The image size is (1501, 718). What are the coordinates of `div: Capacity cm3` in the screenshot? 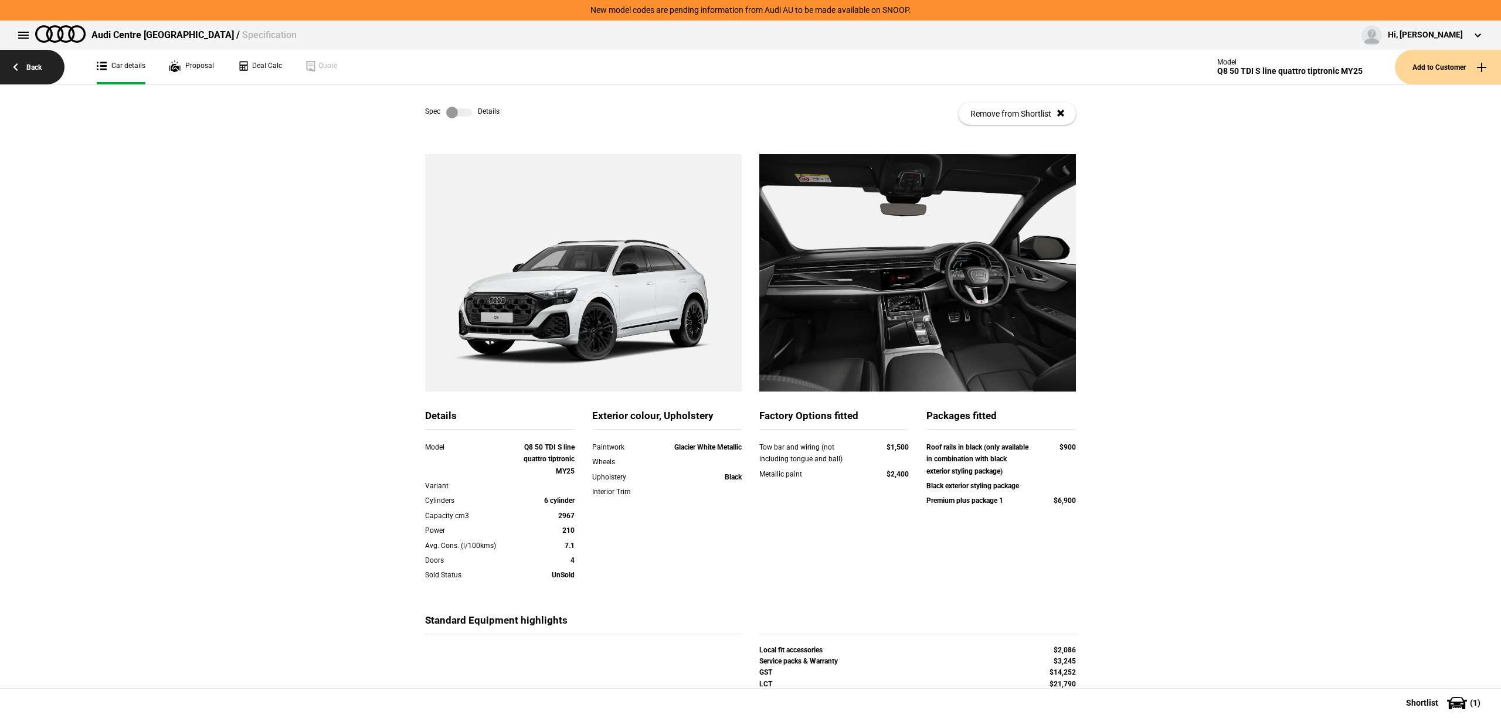 It's located at (470, 516).